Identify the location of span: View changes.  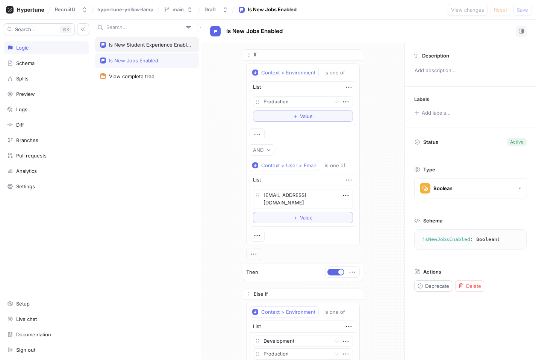
(467, 10).